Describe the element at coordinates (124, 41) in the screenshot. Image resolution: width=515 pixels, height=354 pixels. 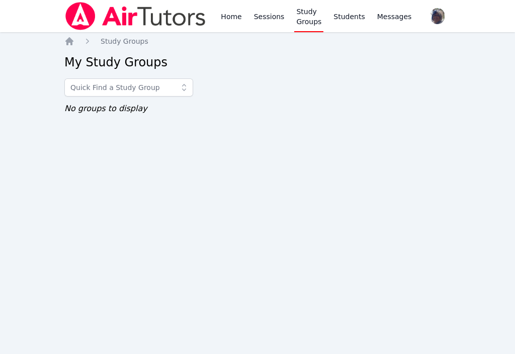
I see `span: Study Groups` at that location.